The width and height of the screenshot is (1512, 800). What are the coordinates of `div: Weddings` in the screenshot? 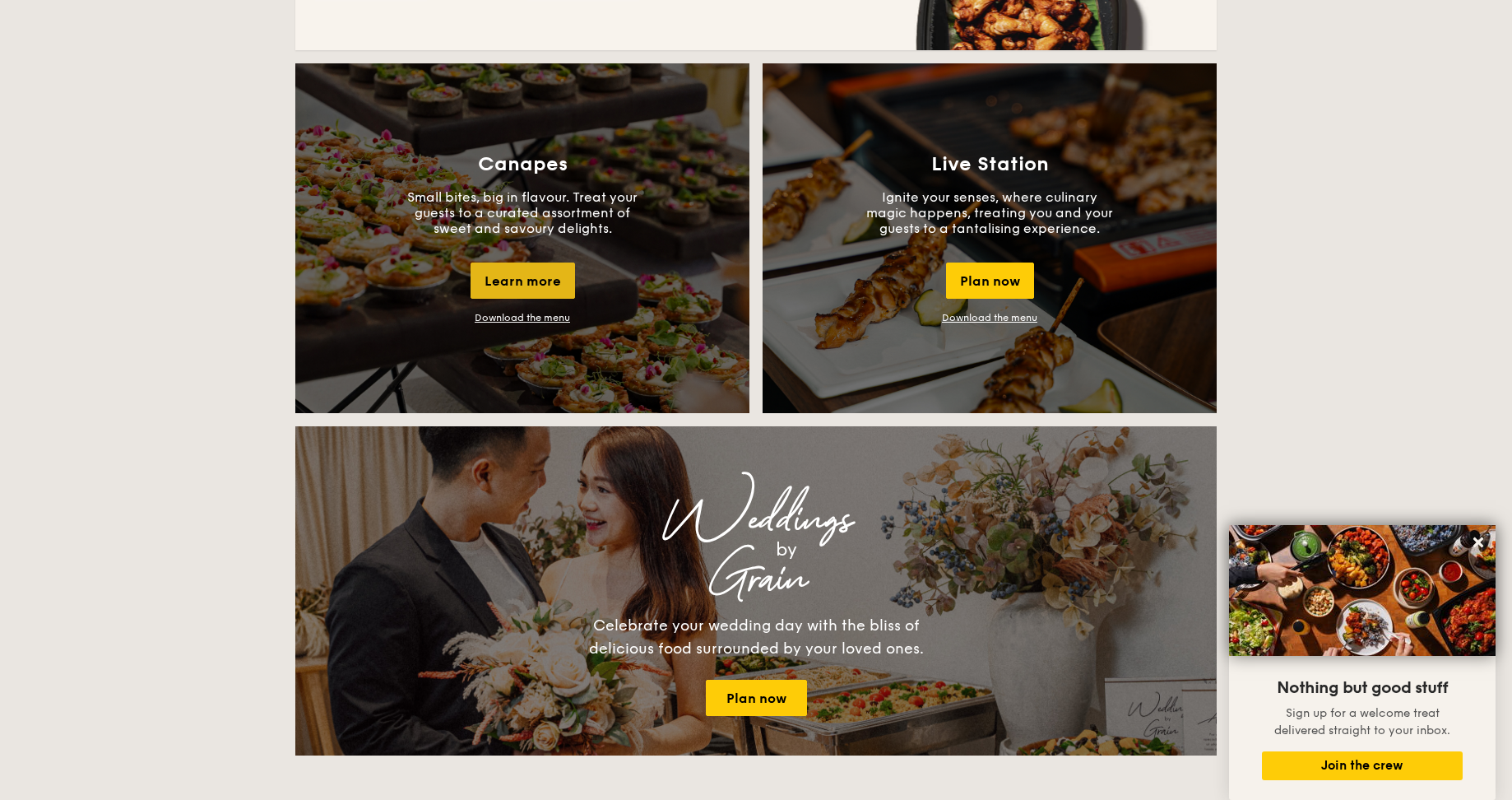 It's located at (756, 520).